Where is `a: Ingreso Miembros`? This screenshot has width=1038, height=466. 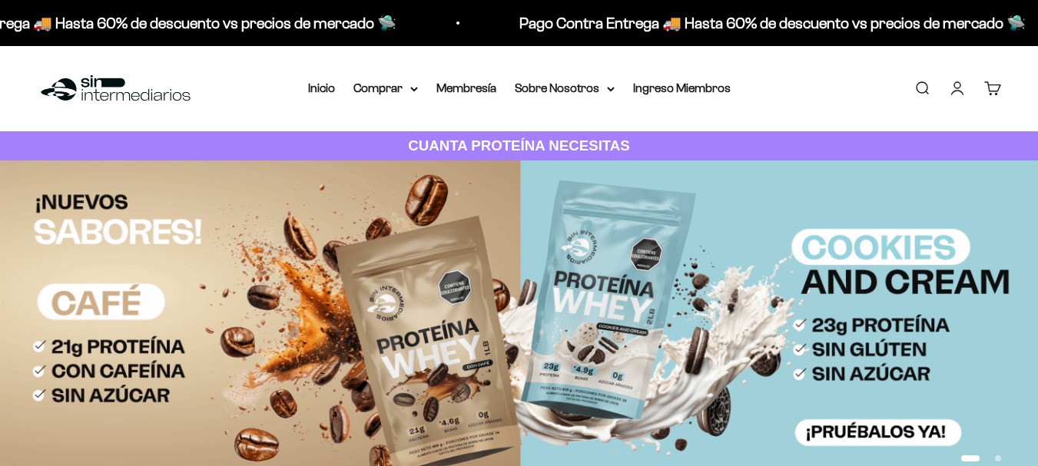
a: Ingreso Miembros is located at coordinates (682, 88).